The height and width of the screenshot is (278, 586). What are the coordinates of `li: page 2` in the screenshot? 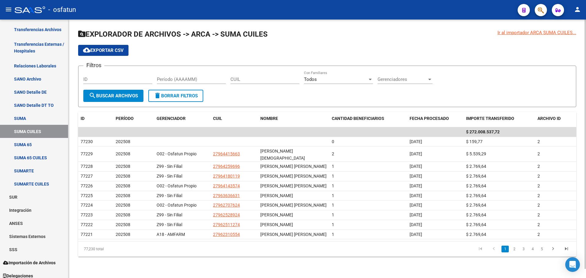 It's located at (514, 249).